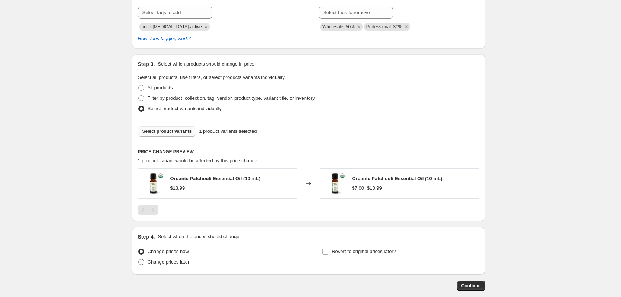 This screenshot has width=621, height=297. I want to click on span: Continue, so click(471, 285).